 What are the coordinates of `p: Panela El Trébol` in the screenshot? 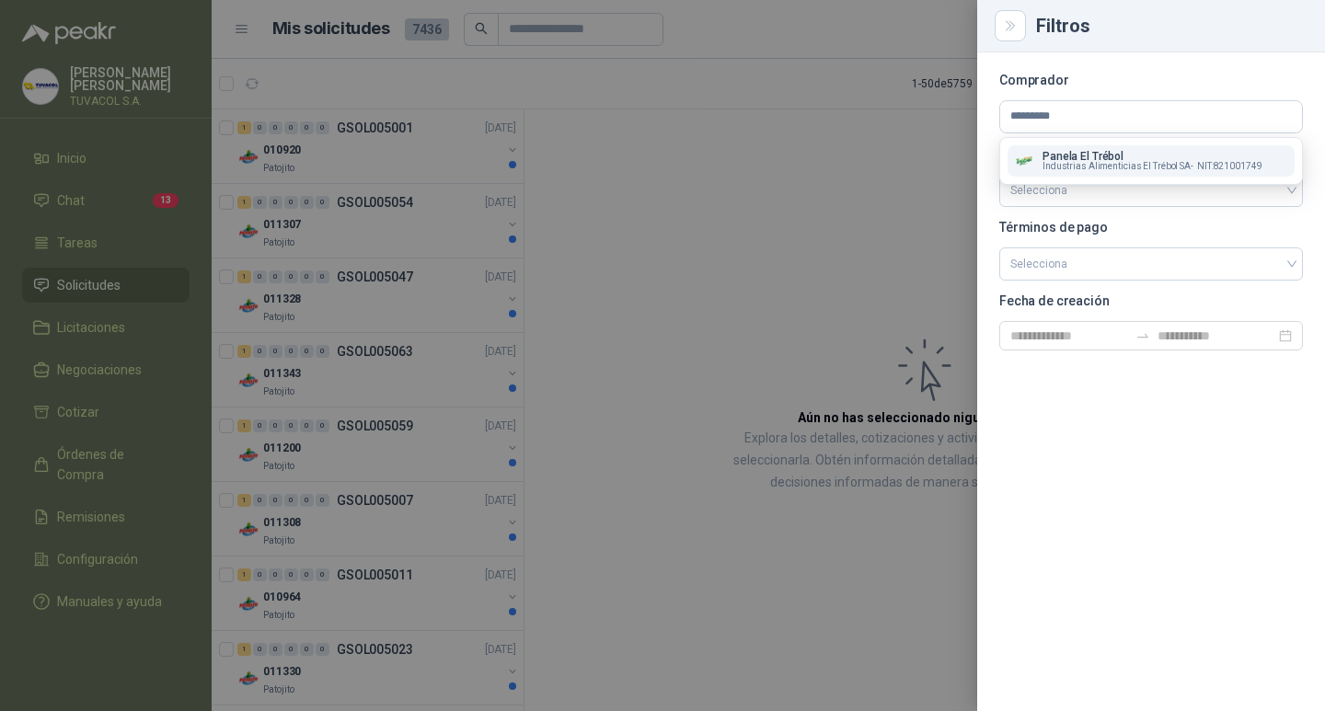 It's located at (1152, 156).